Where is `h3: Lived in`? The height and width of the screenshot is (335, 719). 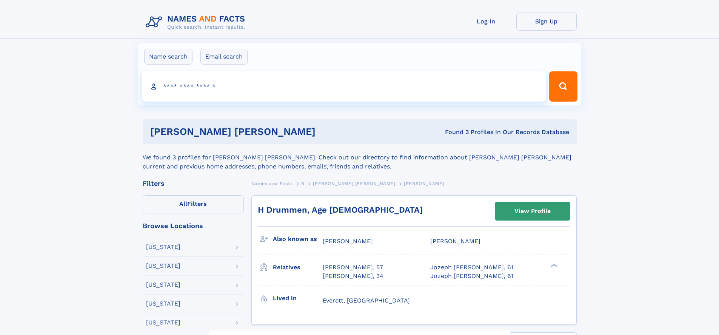
h3: Lived in is located at coordinates (298, 298).